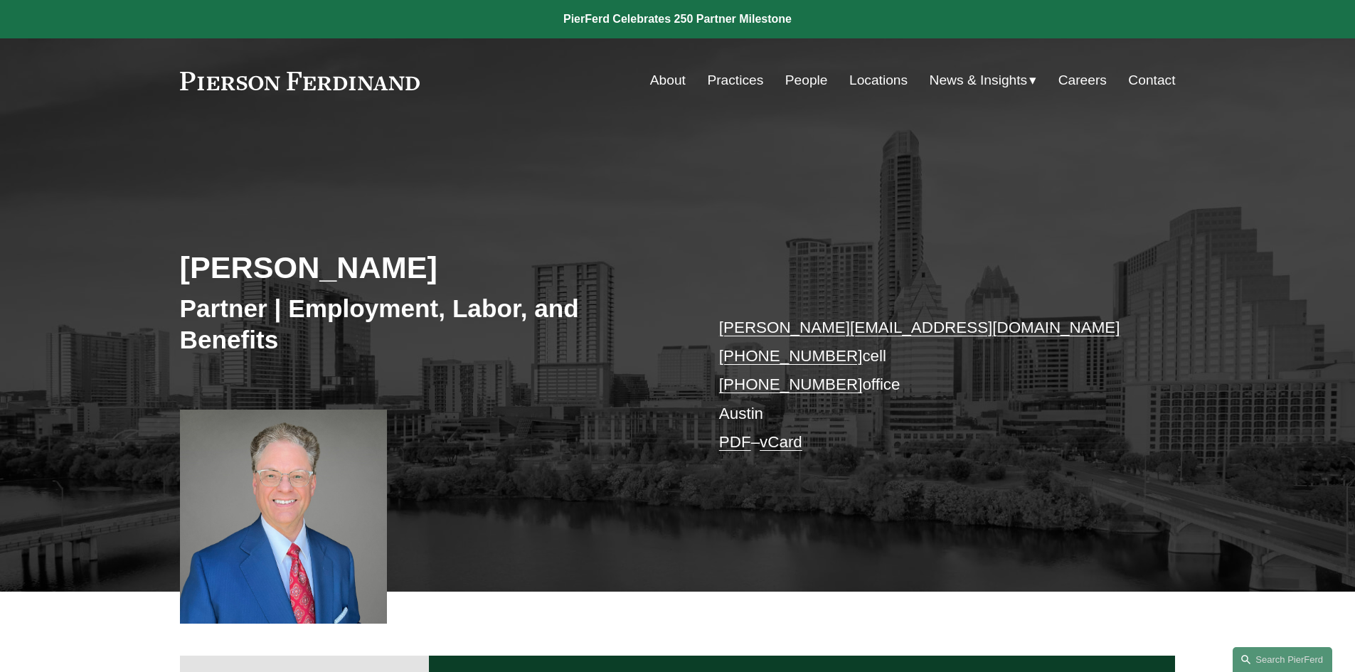 The width and height of the screenshot is (1355, 672). I want to click on a: folder dropdown, so click(983, 80).